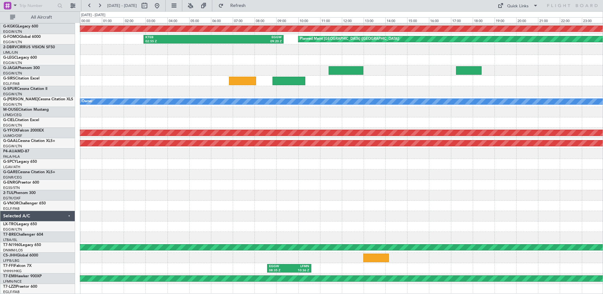 The image size is (603, 294). I want to click on span: G-LEGC, so click(10, 58).